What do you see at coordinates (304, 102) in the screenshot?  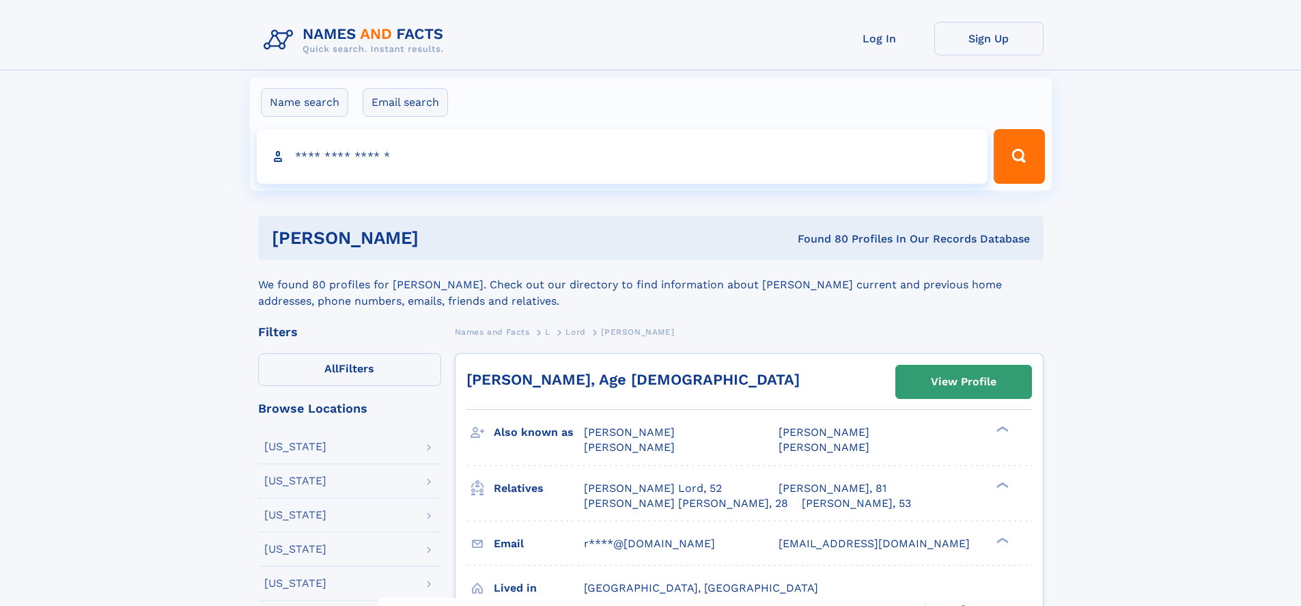 I see `label: Name search` at bounding box center [304, 102].